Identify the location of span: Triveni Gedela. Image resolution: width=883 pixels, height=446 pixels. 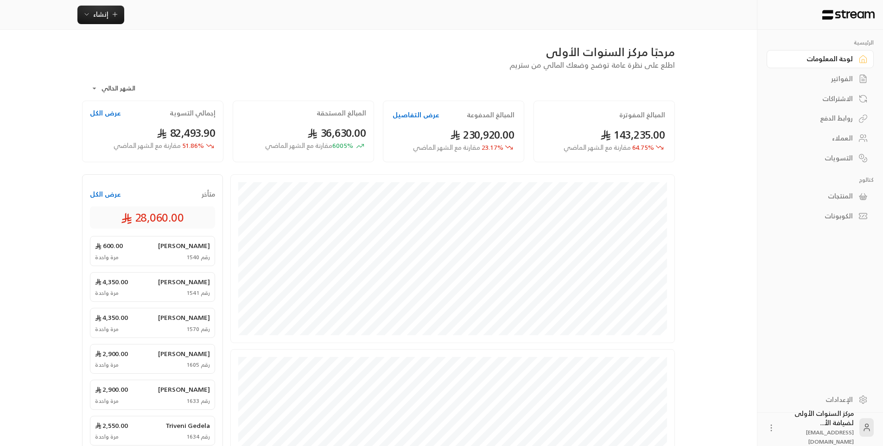
(188, 425).